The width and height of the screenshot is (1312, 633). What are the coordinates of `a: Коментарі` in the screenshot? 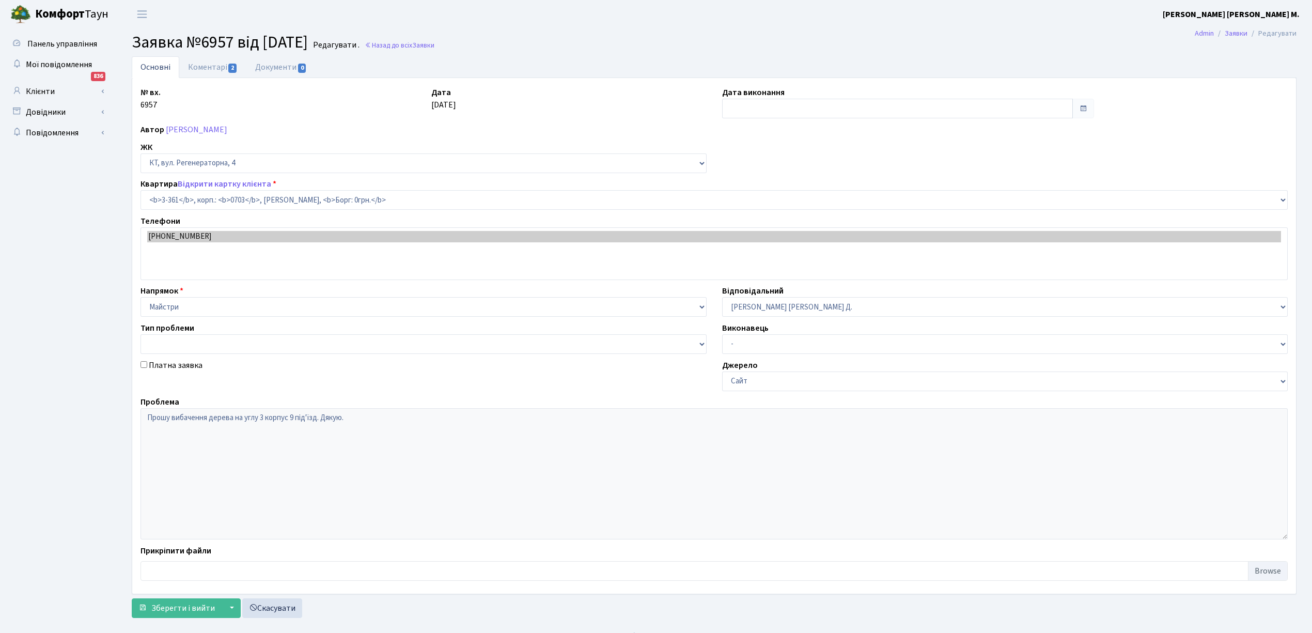 It's located at (213, 67).